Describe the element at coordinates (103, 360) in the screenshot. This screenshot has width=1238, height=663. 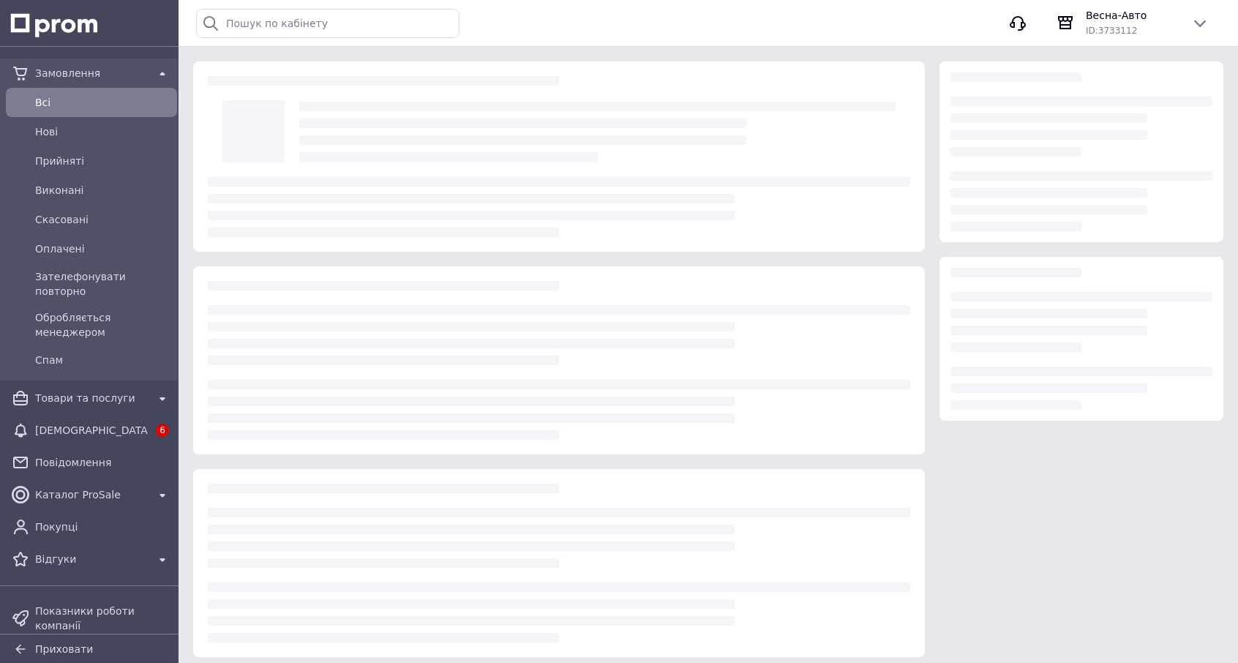
I see `span: Спам` at that location.